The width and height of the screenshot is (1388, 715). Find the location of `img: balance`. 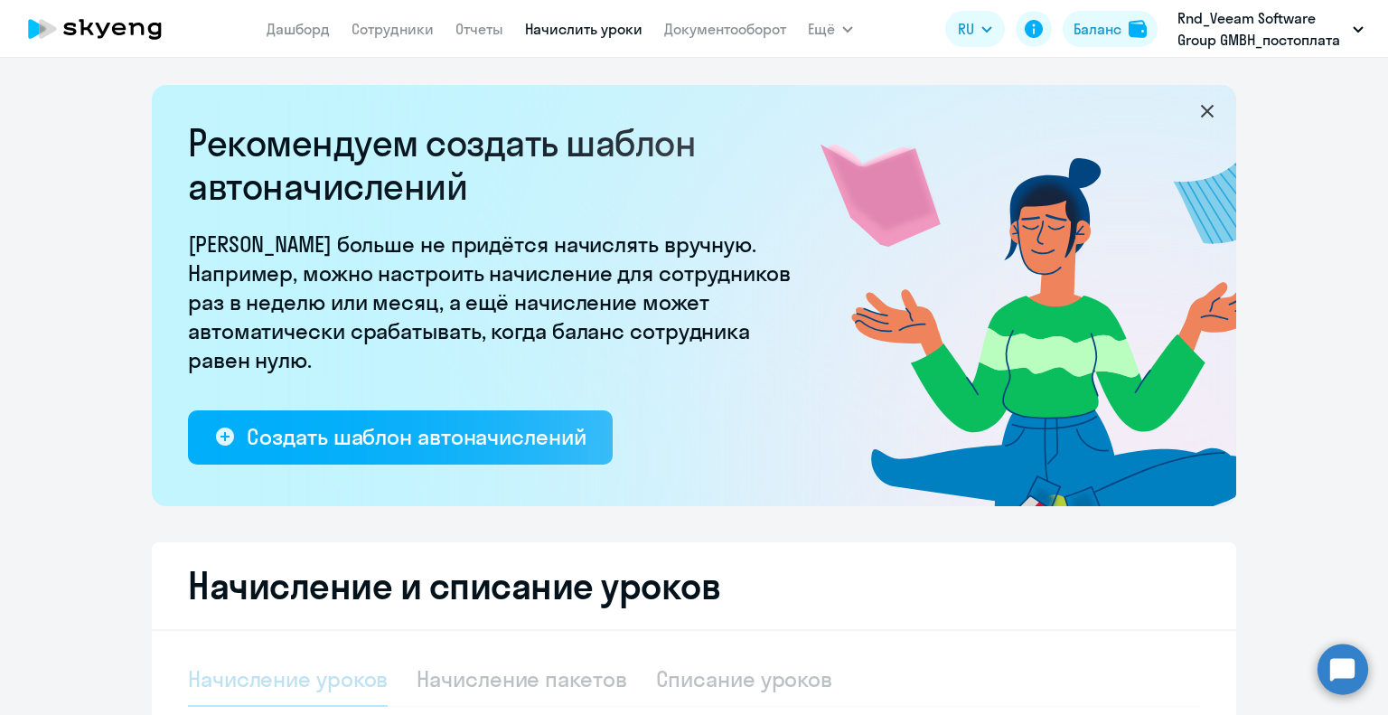

img: balance is located at coordinates (1138, 29).